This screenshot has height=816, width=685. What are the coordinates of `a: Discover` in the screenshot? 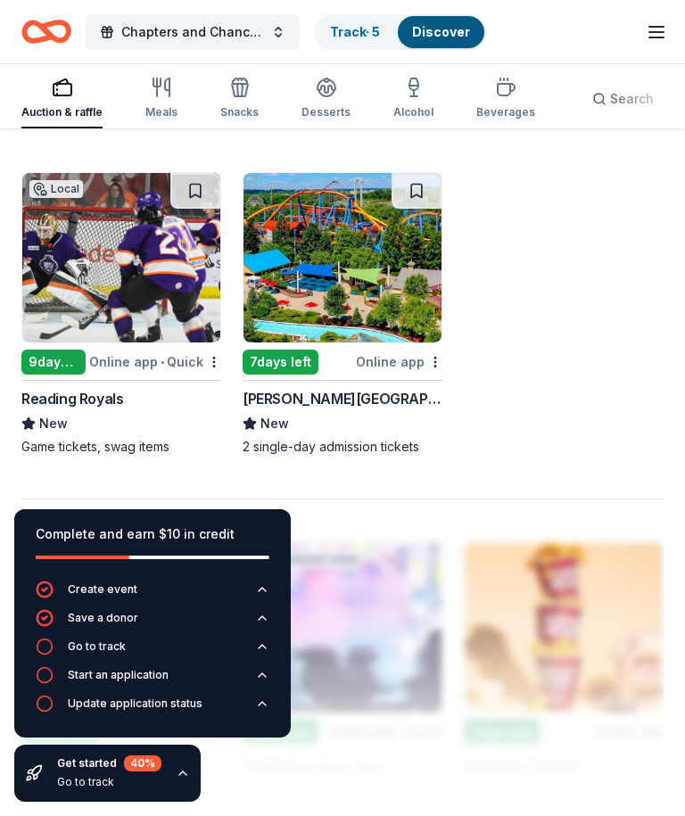 It's located at (440, 31).